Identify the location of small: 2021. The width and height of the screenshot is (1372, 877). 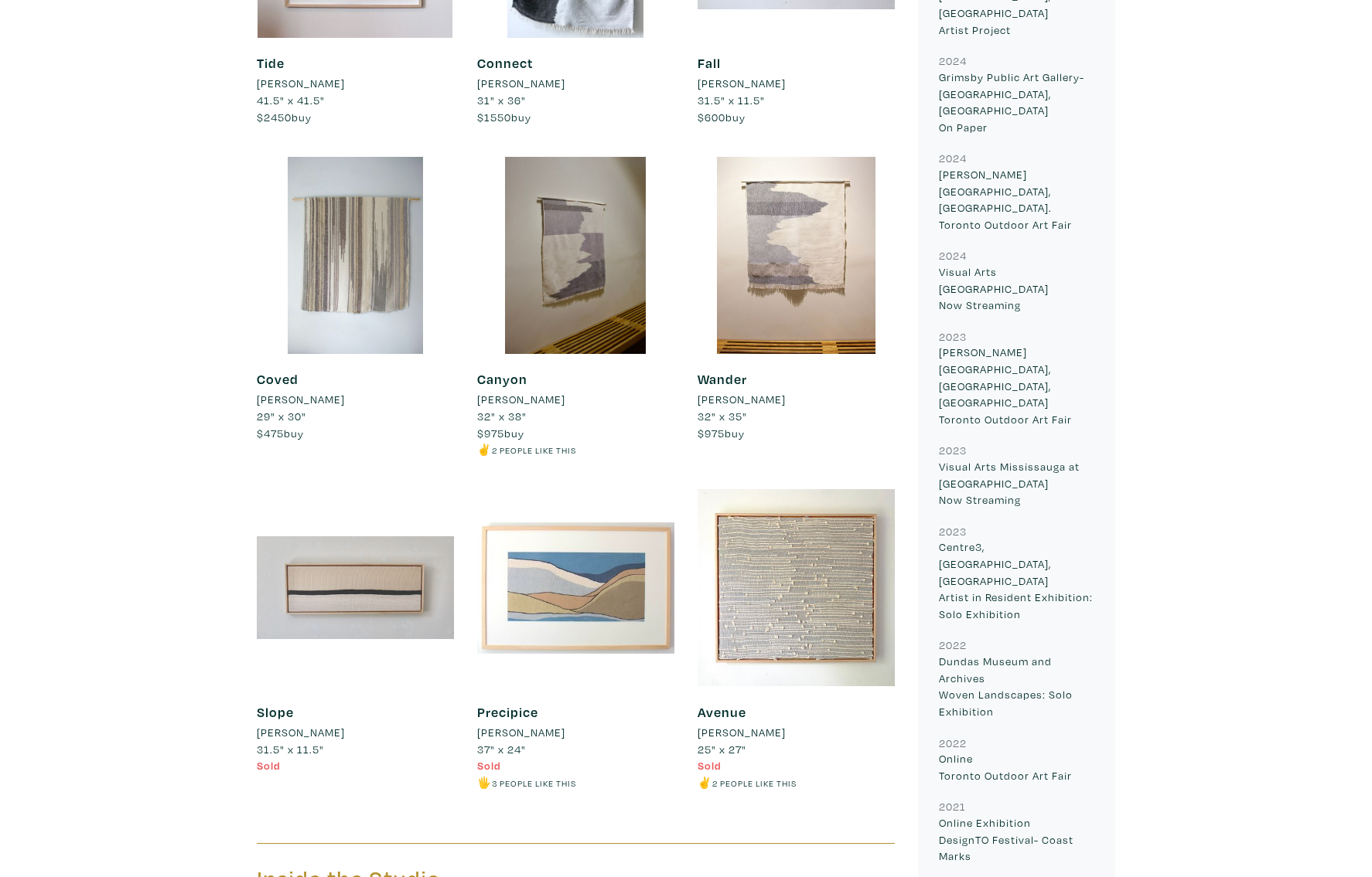
(952, 807).